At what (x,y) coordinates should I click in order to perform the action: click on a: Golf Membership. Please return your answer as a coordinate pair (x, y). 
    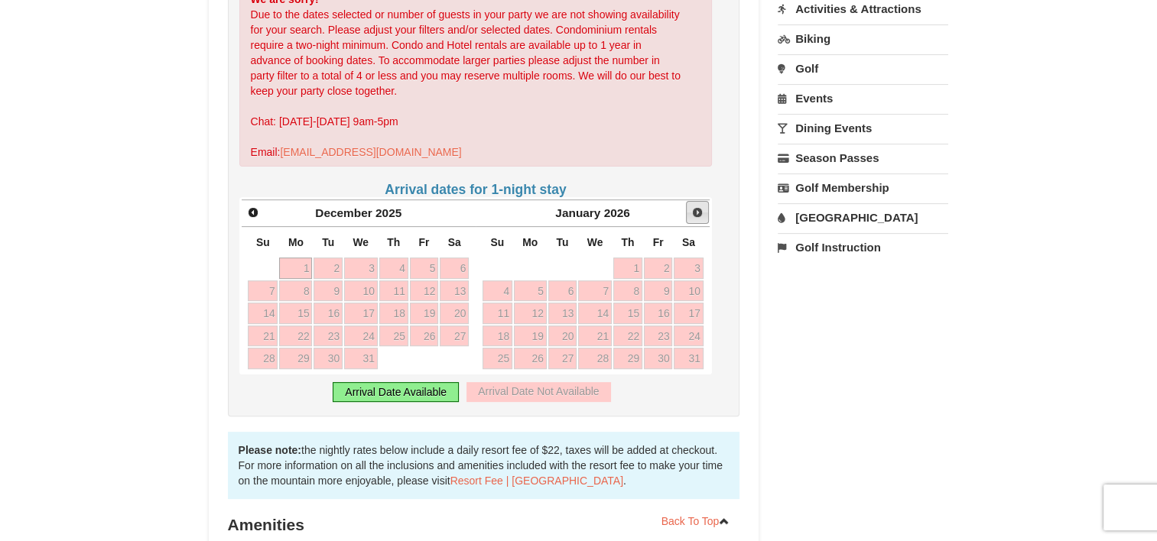
    Looking at the image, I should click on (863, 187).